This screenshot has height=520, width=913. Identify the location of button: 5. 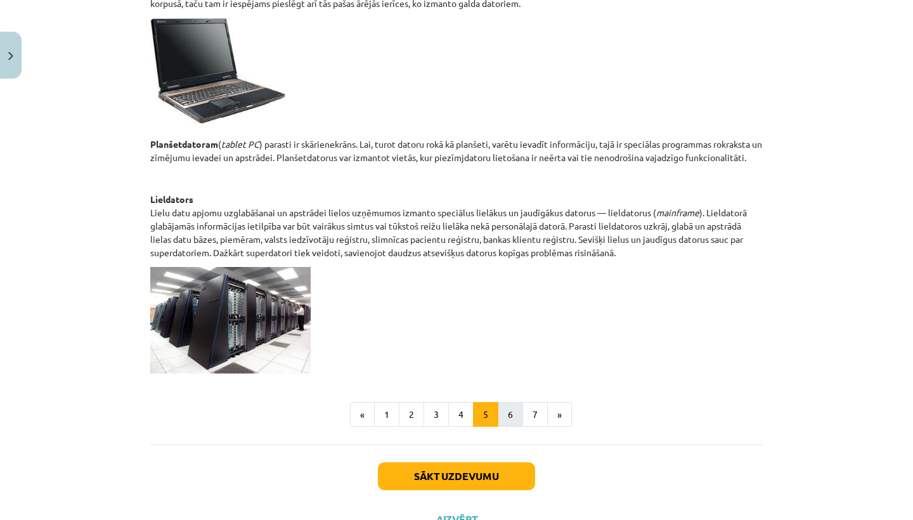
(486, 415).